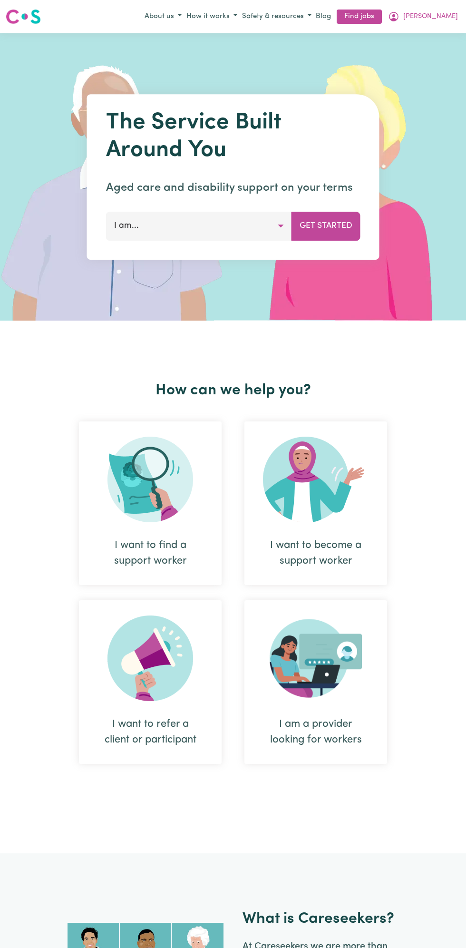 The image size is (466, 948). What do you see at coordinates (277, 17) in the screenshot?
I see `button: Safety & resources` at bounding box center [277, 17].